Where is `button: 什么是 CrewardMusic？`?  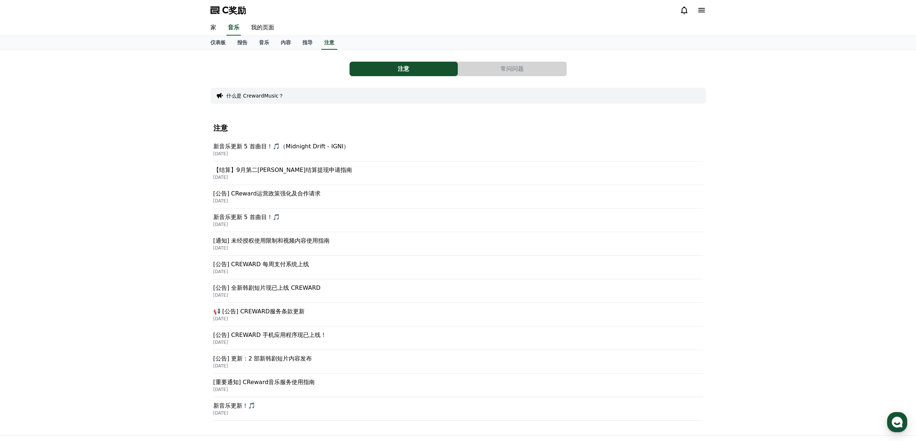 button: 什么是 CrewardMusic？ is located at coordinates (255, 96).